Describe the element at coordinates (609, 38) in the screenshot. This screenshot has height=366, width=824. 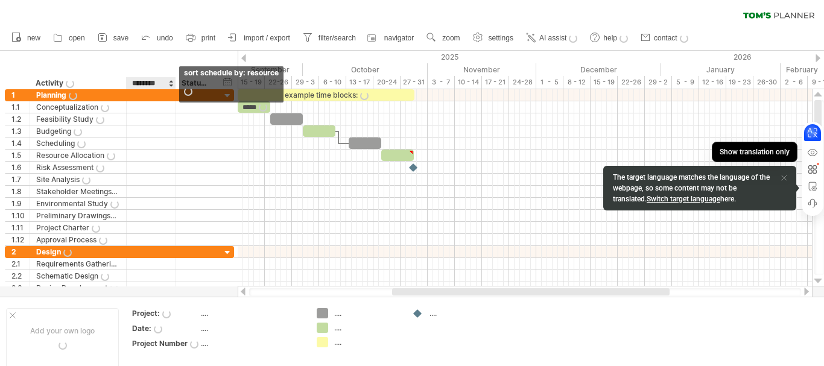
I see `a: help` at that location.